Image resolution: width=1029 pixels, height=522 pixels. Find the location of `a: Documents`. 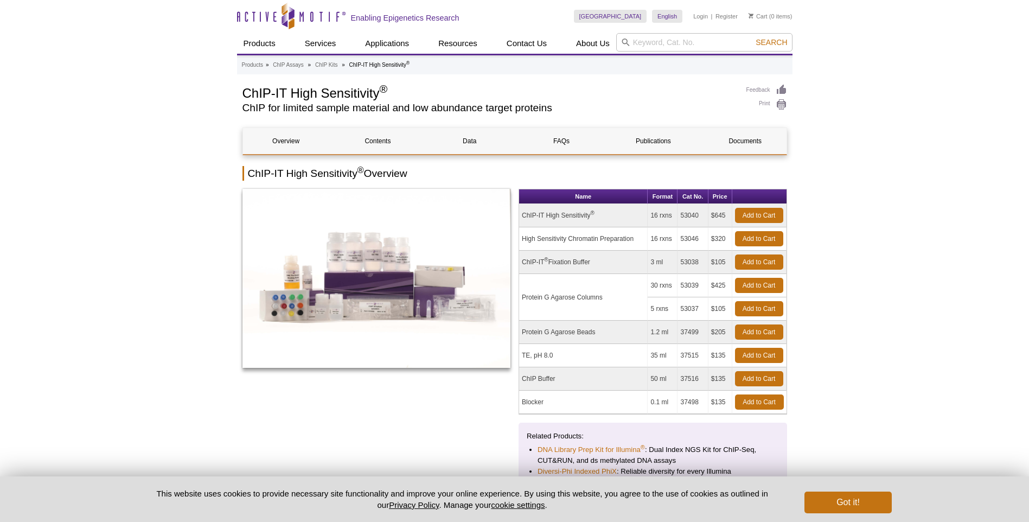

a: Documents is located at coordinates (745, 141).